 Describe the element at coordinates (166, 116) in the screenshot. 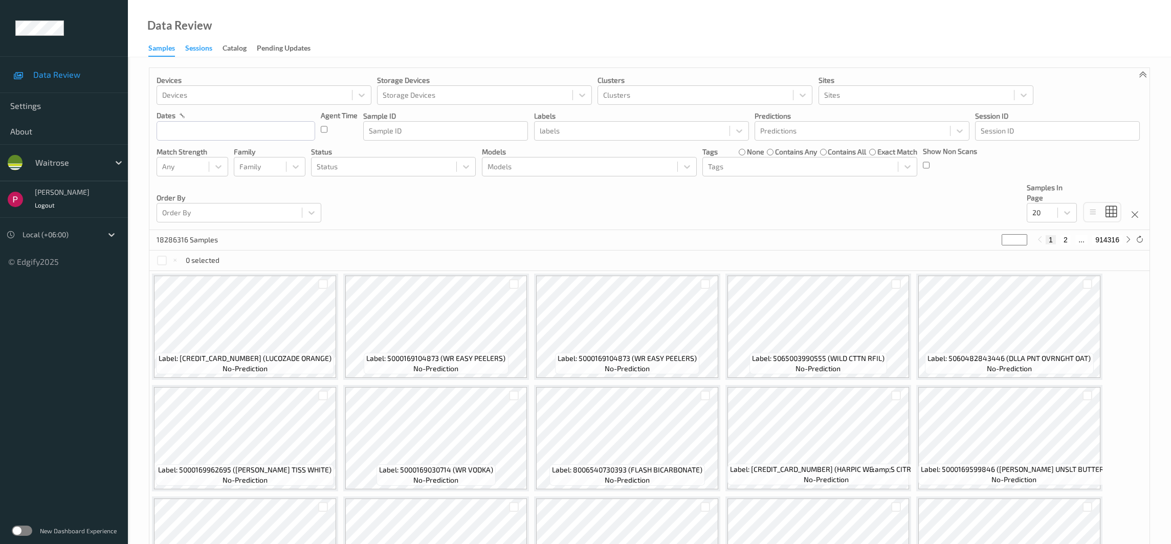

I see `p: dates` at that location.